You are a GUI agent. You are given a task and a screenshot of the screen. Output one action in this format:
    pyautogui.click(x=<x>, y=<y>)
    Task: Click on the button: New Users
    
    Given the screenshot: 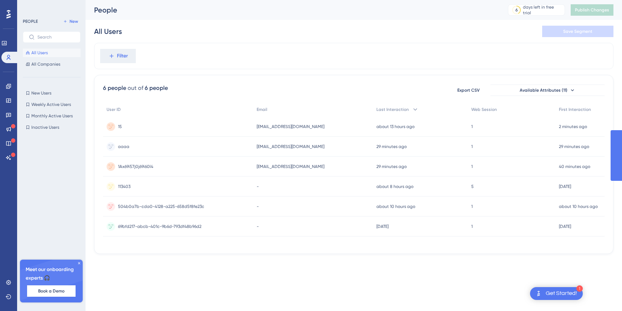 What is the action you would take?
    pyautogui.click(x=52, y=93)
    